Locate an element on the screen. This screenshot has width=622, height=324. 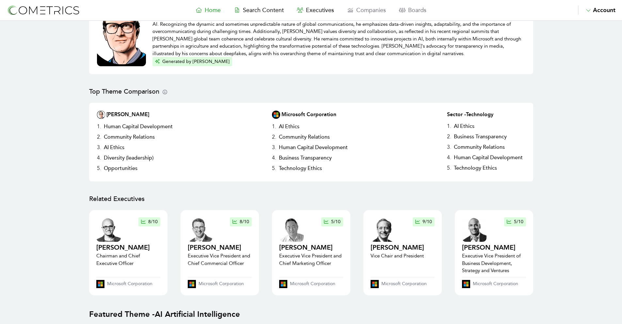
a: Search Content is located at coordinates (258, 10).